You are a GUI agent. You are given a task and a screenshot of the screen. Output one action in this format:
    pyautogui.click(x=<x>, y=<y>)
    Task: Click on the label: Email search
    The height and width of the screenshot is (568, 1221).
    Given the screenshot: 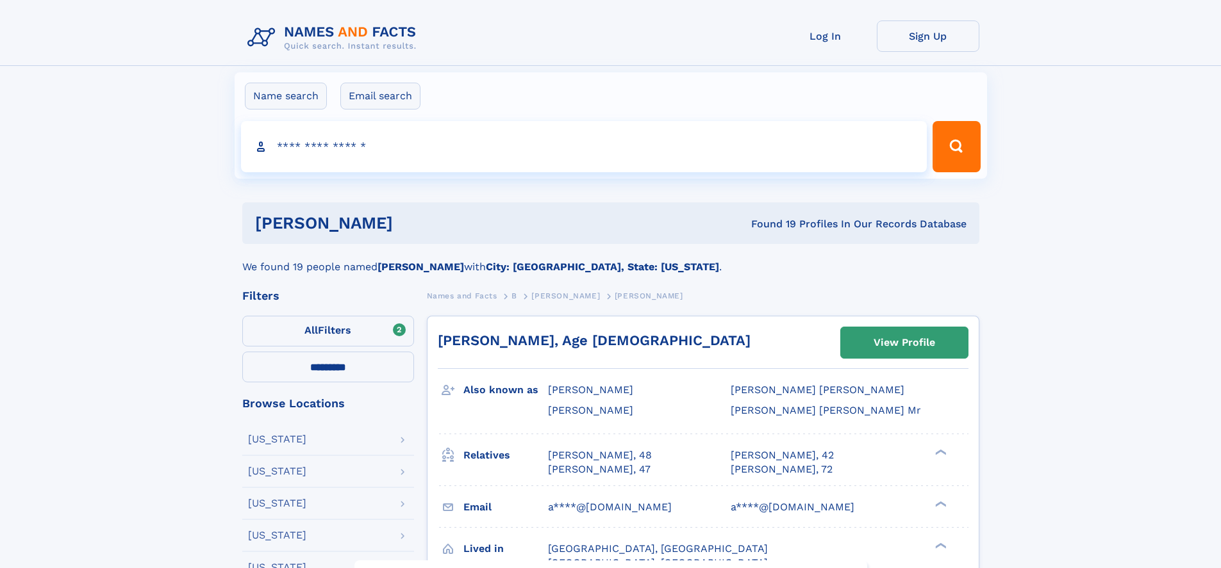 What is the action you would take?
    pyautogui.click(x=380, y=96)
    